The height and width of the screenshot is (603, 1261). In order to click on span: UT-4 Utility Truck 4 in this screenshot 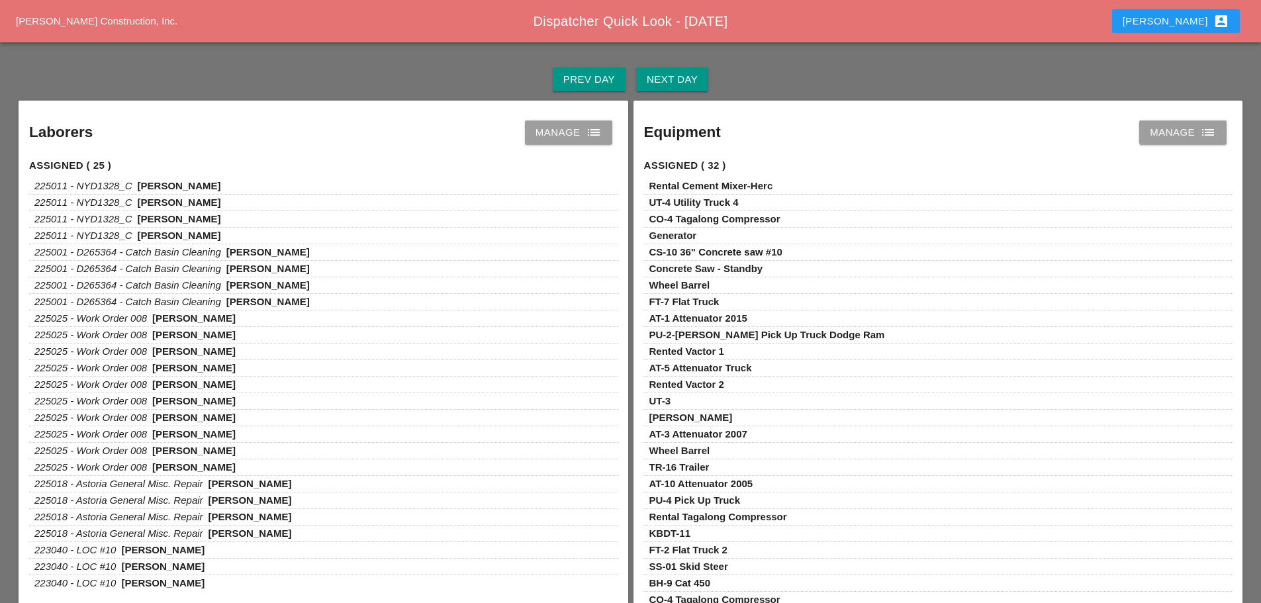, I will do `click(694, 202)`.